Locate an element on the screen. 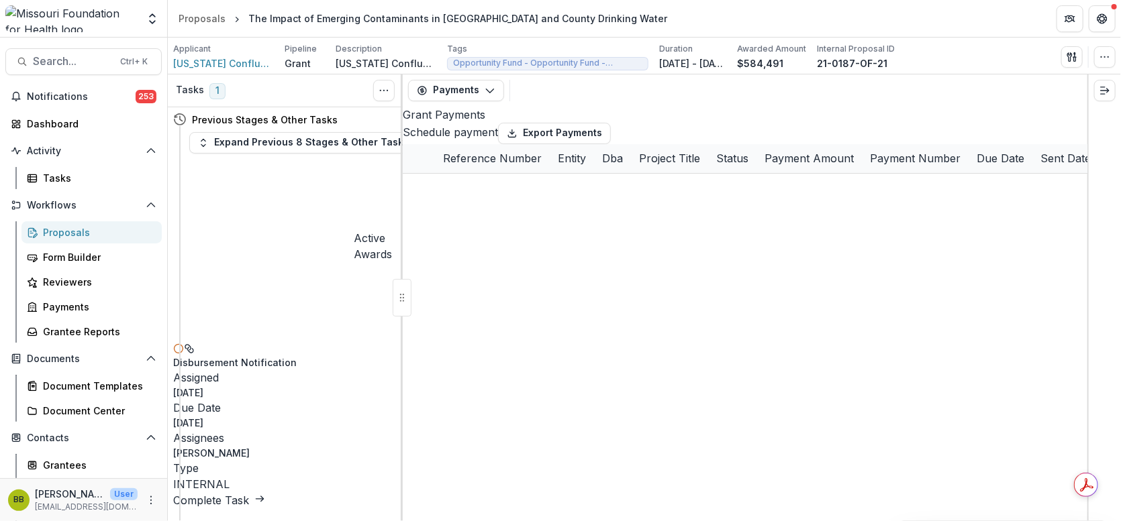  div: Status is located at coordinates (732, 158).